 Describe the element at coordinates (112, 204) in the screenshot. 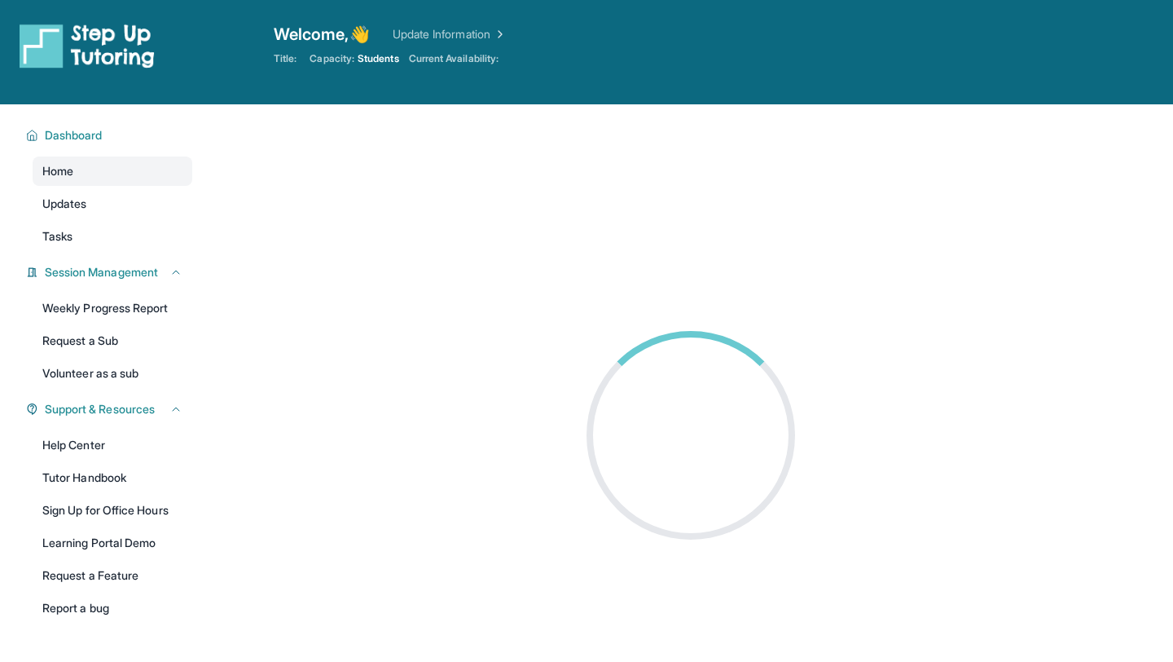

I see `a: Updates` at that location.